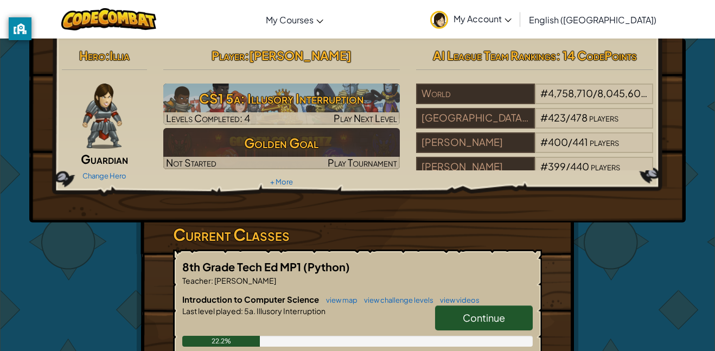 This screenshot has height=351, width=715. I want to click on span: 5a., so click(249, 311).